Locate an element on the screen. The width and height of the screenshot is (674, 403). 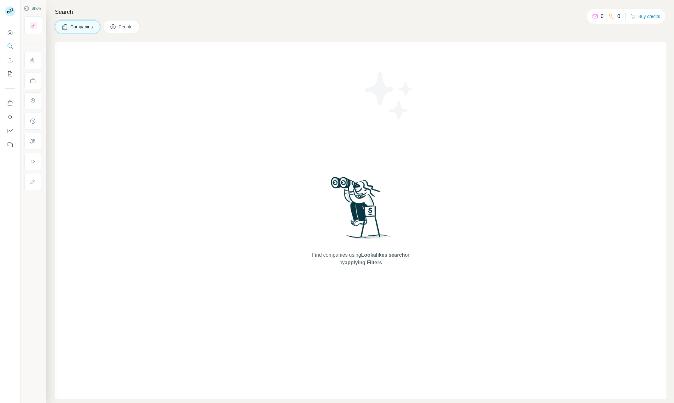
button: Use Surfe on LinkedIn is located at coordinates (10, 103).